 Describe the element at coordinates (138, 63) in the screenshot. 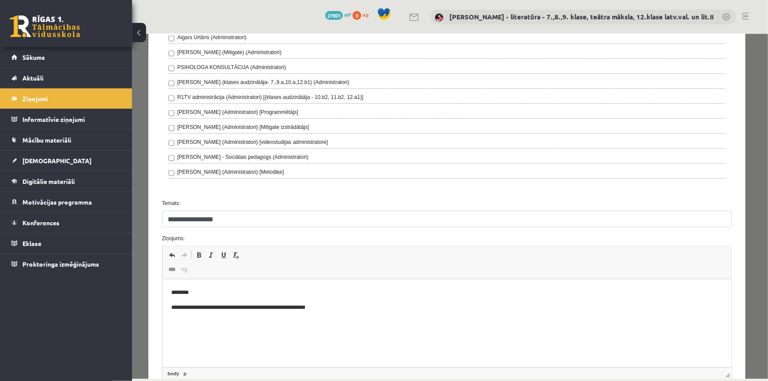

I see `label: R1TV administrācija (Administratori) [(klases audzinātāja - 10.b2, 11.b2, 12.a1)]` at that location.